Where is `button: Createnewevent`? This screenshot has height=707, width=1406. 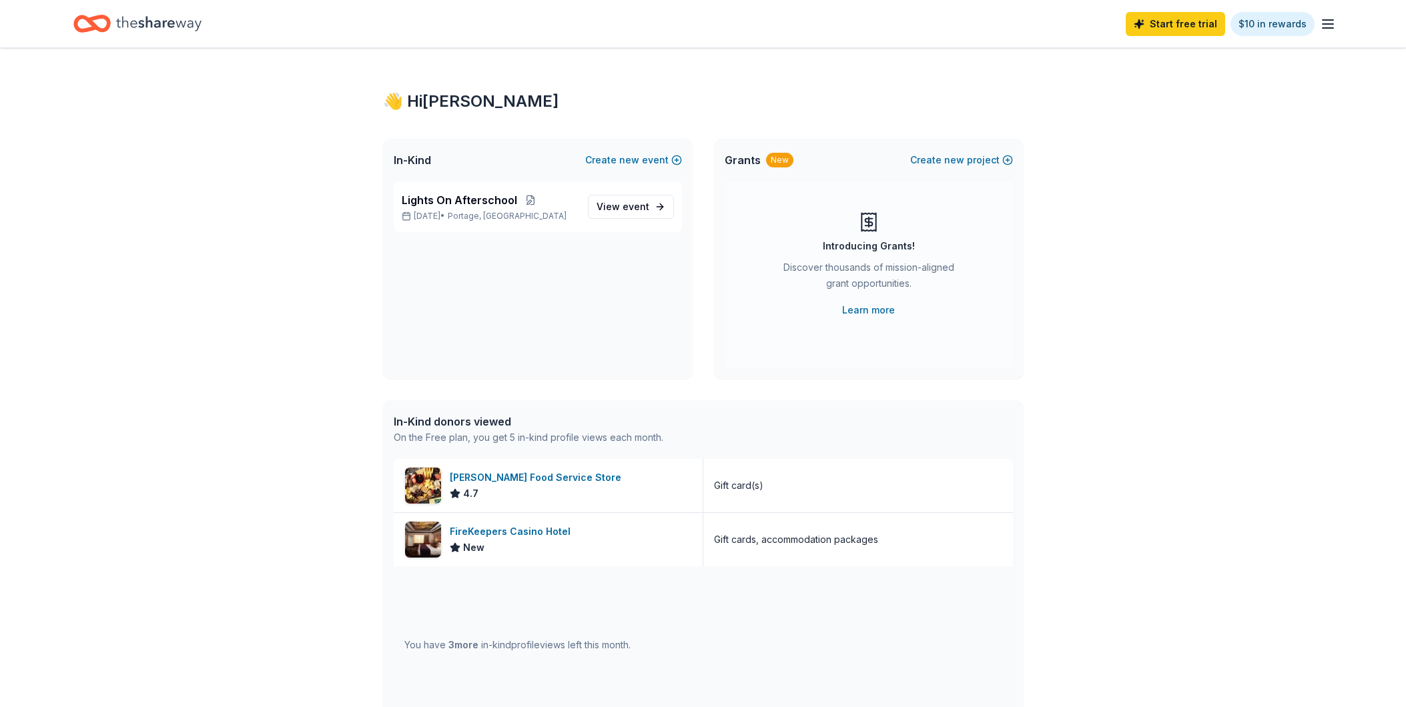
button: Createnewevent is located at coordinates (633, 160).